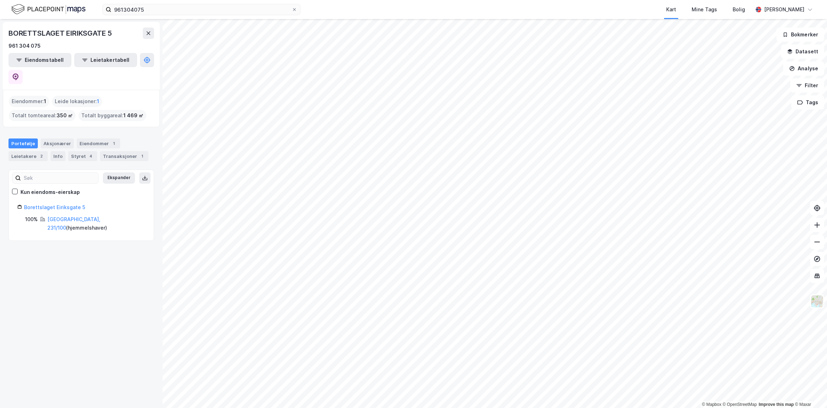 The image size is (827, 408). I want to click on div: BORETTSLAGET EIRIKSGATE 5, so click(61, 33).